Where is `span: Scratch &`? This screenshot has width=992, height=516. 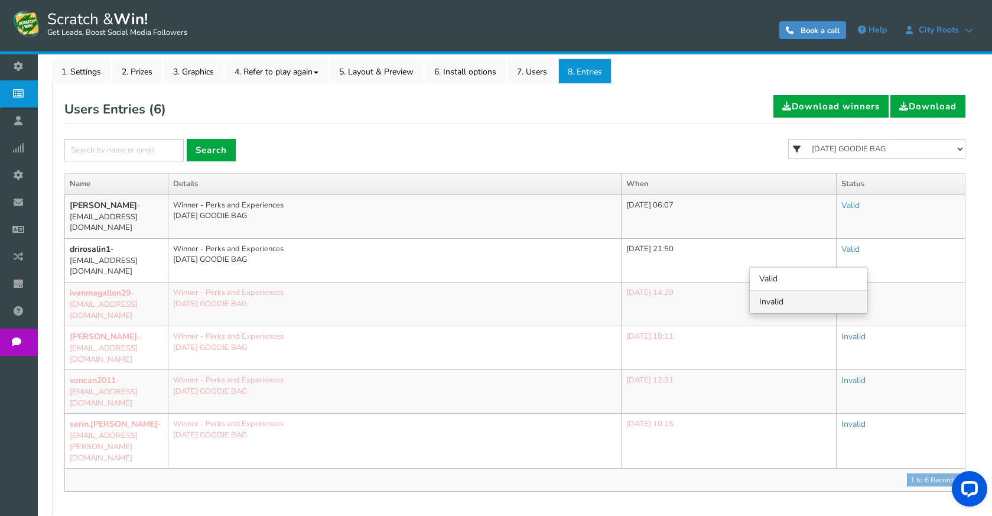 span: Scratch & is located at coordinates (114, 24).